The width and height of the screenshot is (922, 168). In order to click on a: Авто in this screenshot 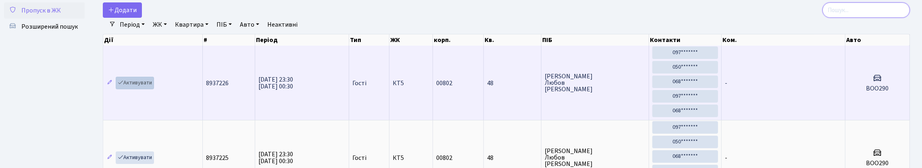, I will do `click(250, 25)`.